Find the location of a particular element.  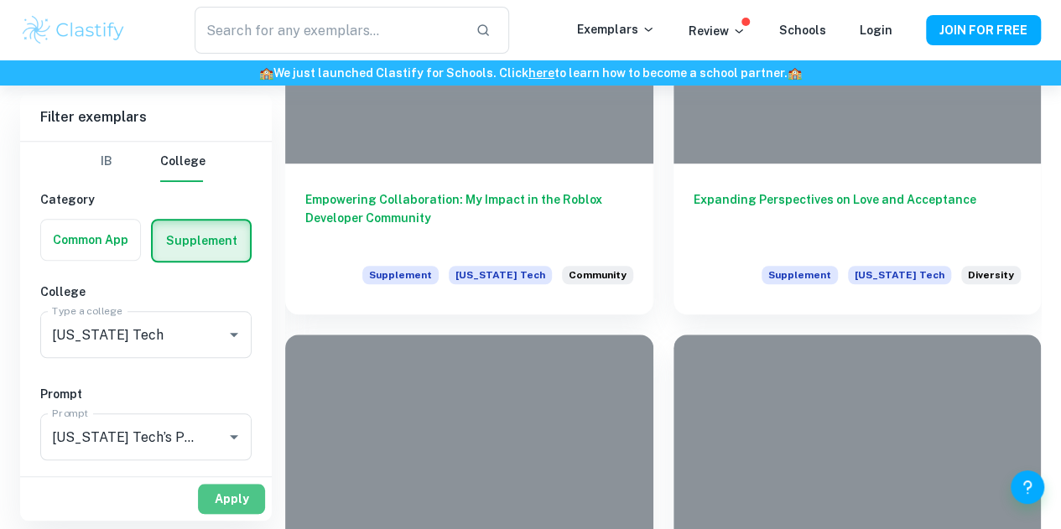

a: Login is located at coordinates (876, 30).